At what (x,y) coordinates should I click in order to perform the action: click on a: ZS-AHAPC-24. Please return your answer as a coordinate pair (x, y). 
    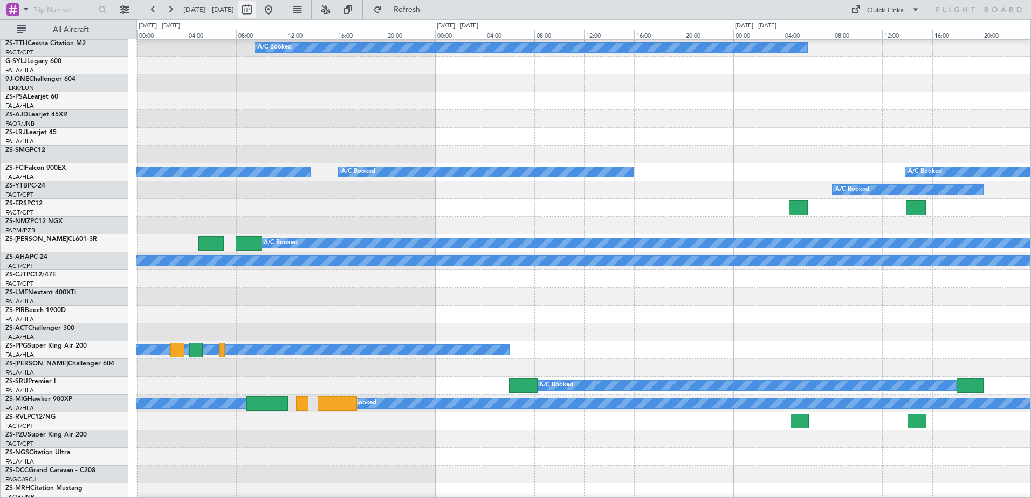
    Looking at the image, I should click on (26, 257).